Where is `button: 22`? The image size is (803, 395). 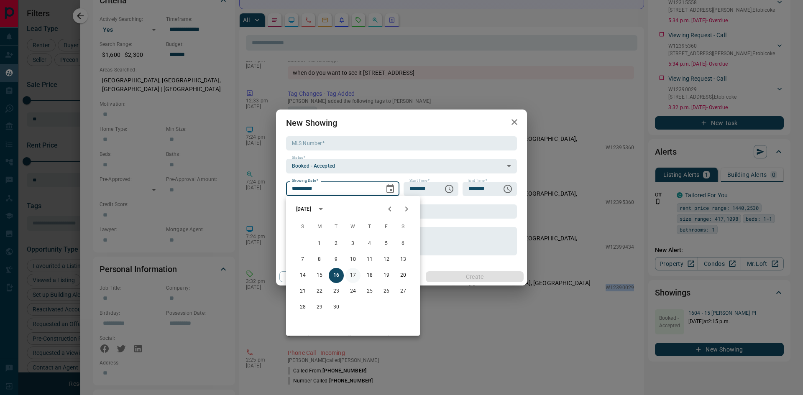
button: 22 is located at coordinates (320, 292).